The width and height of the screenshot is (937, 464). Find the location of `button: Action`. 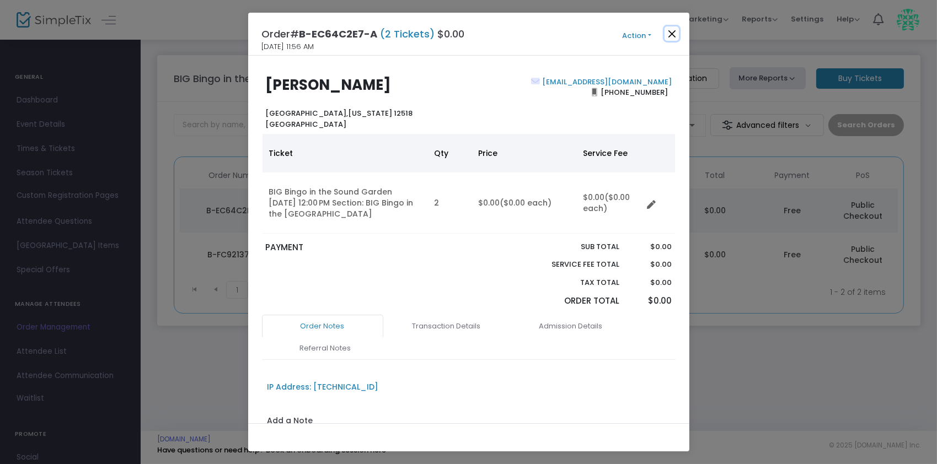

button: Action is located at coordinates (637, 36).